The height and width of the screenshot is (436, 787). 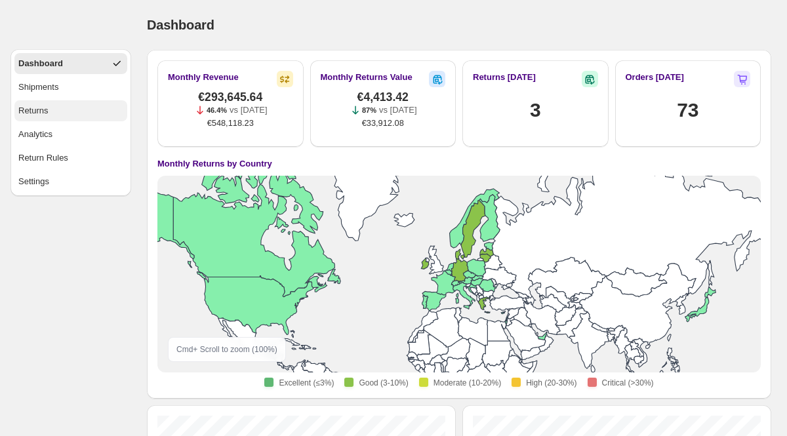 I want to click on button: Return Rules, so click(x=71, y=158).